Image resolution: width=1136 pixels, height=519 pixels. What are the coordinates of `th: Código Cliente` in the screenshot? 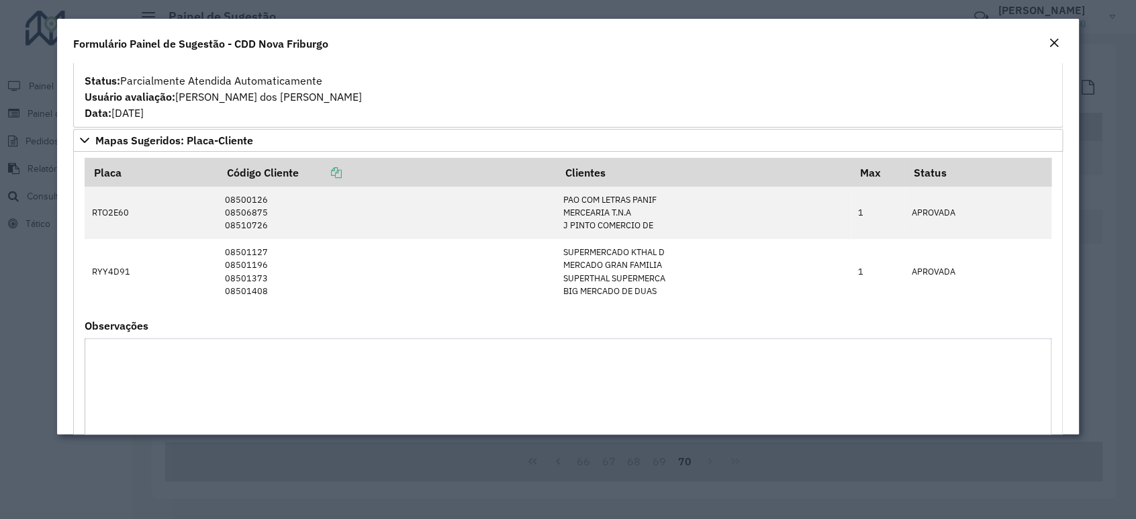 It's located at (387, 172).